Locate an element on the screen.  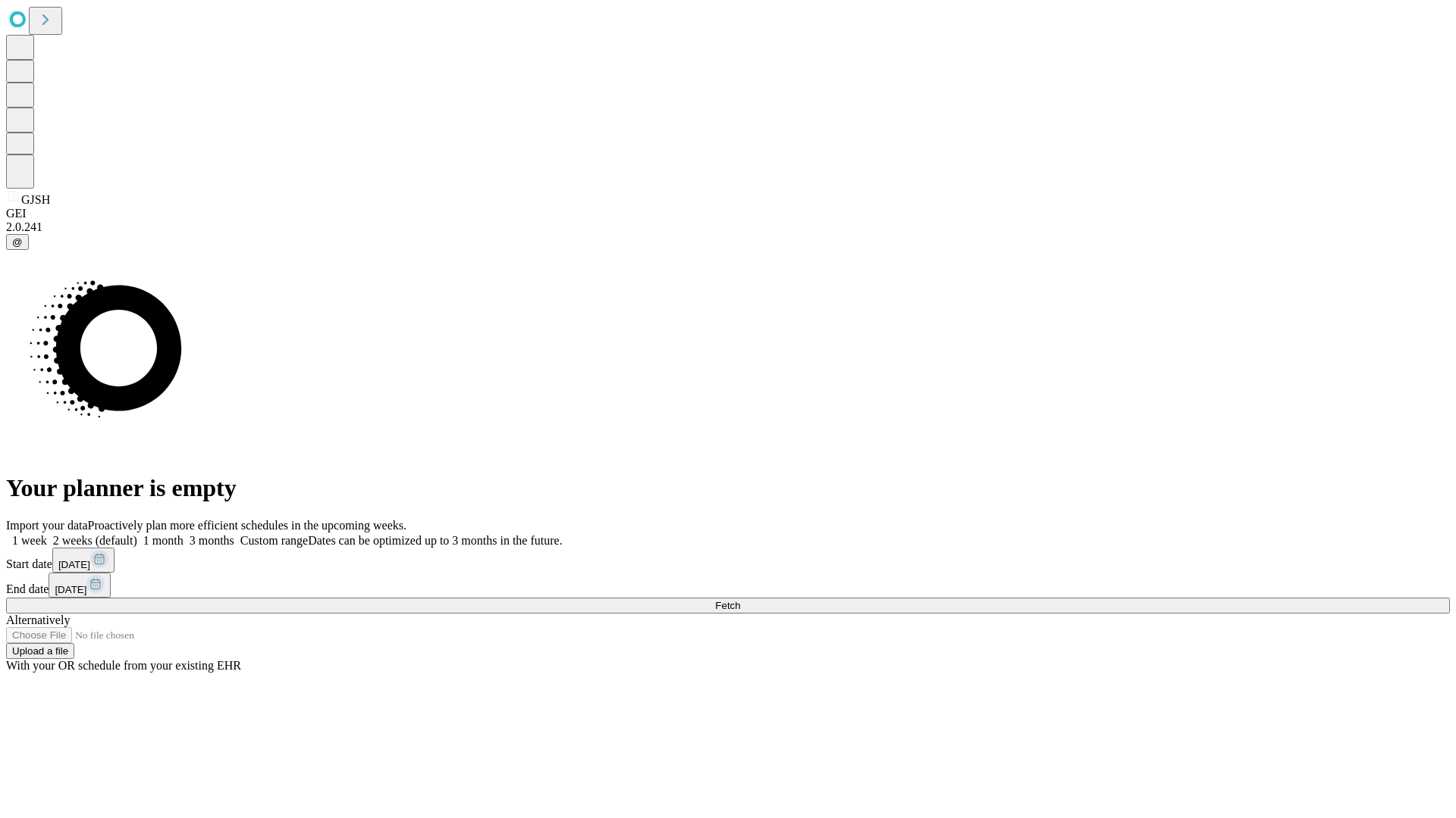
span: 1 week is located at coordinates (30, 541).